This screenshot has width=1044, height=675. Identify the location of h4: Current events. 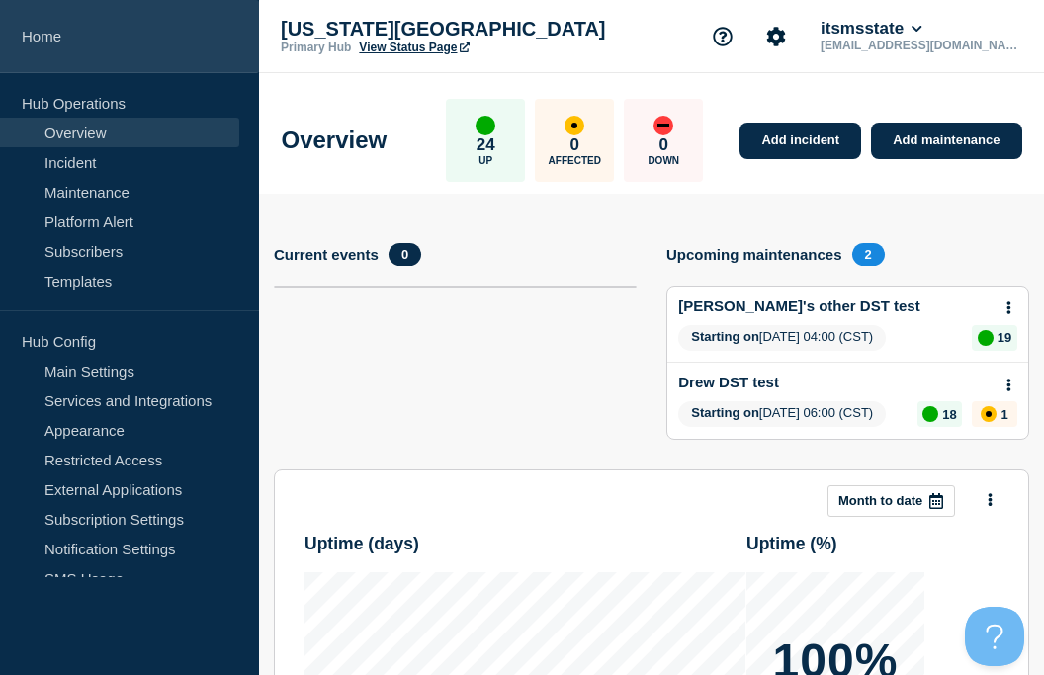
(326, 254).